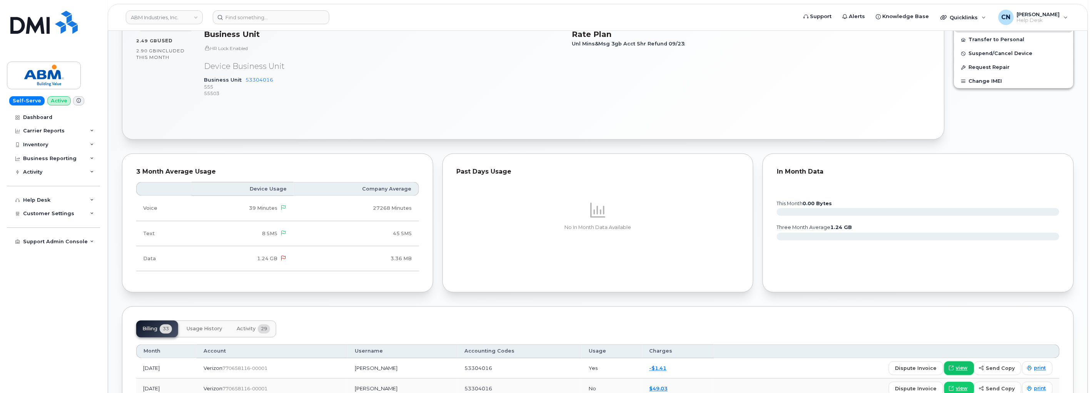 Image resolution: width=1092 pixels, height=393 pixels. Describe the element at coordinates (383, 48) in the screenshot. I see `p: HR Lock Enabled` at that location.